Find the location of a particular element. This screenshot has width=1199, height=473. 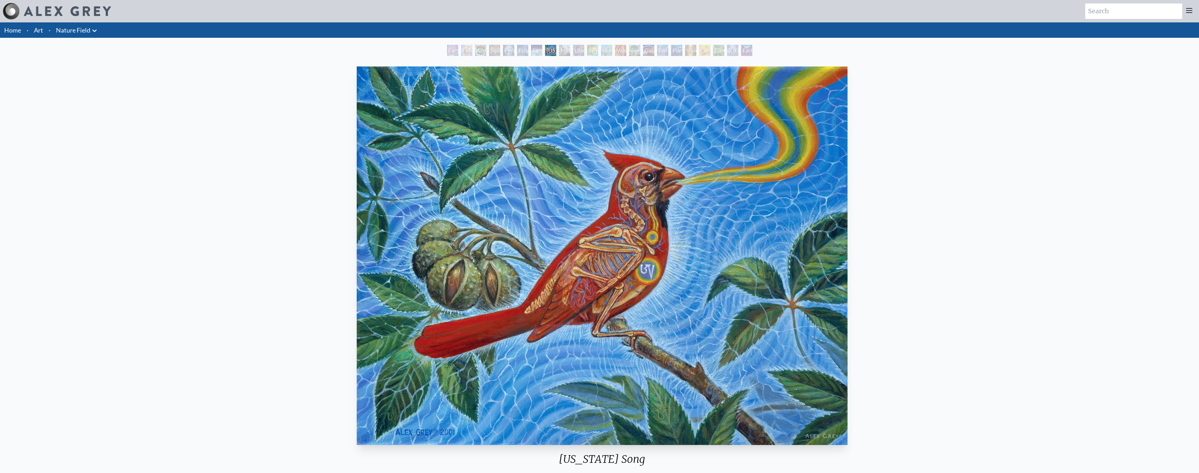

div: Humming Bird is located at coordinates (606, 50).